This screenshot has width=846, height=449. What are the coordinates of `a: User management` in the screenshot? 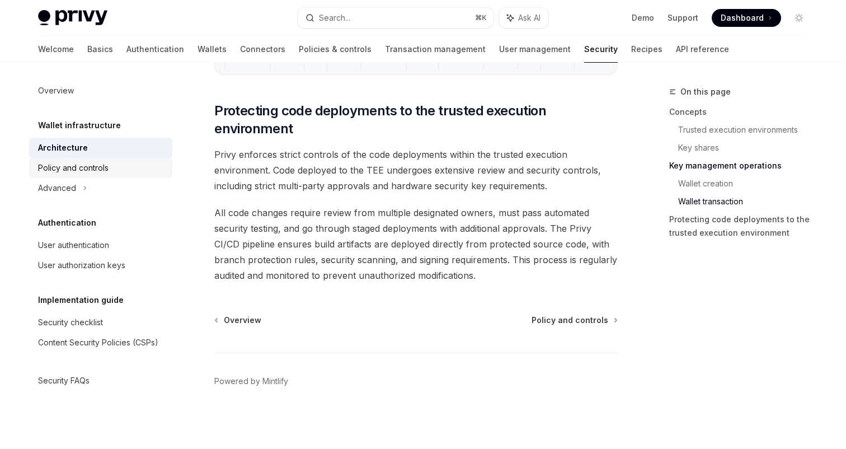 It's located at (535, 49).